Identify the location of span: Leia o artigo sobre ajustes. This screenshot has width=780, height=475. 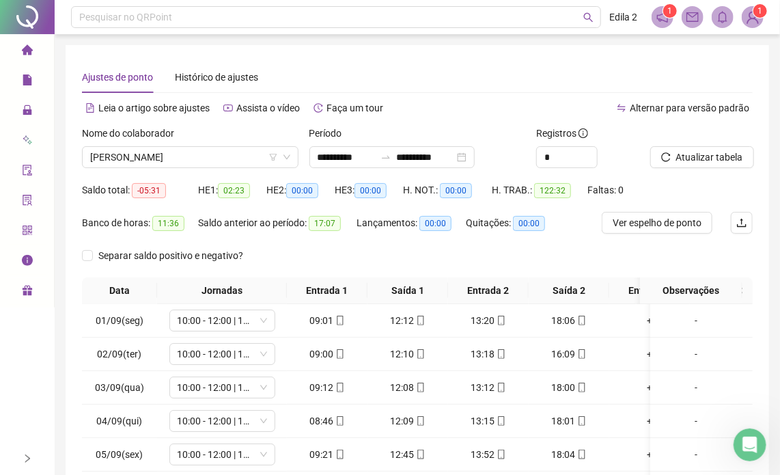
(154, 108).